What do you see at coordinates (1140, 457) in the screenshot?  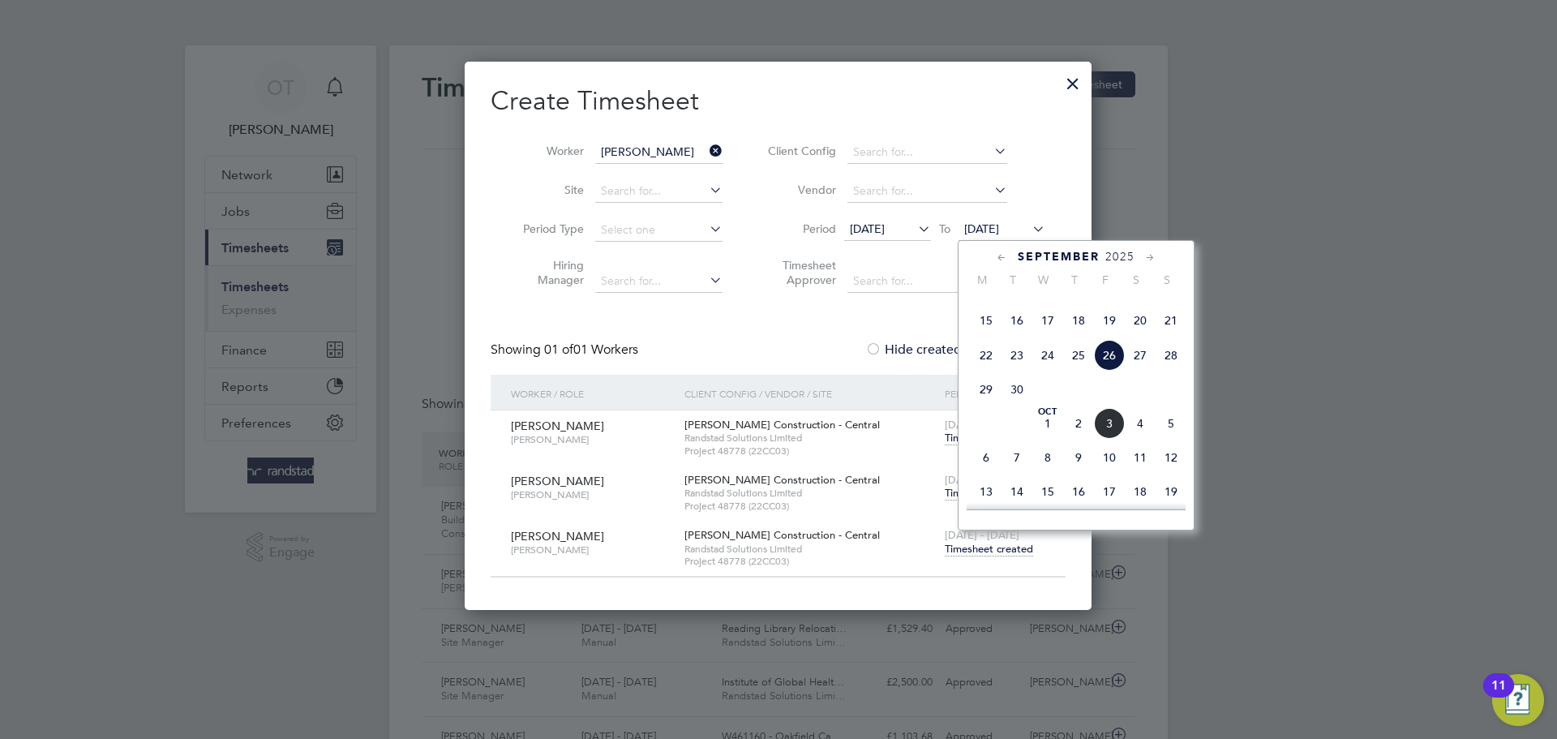 I see `span: 11` at bounding box center [1140, 457].